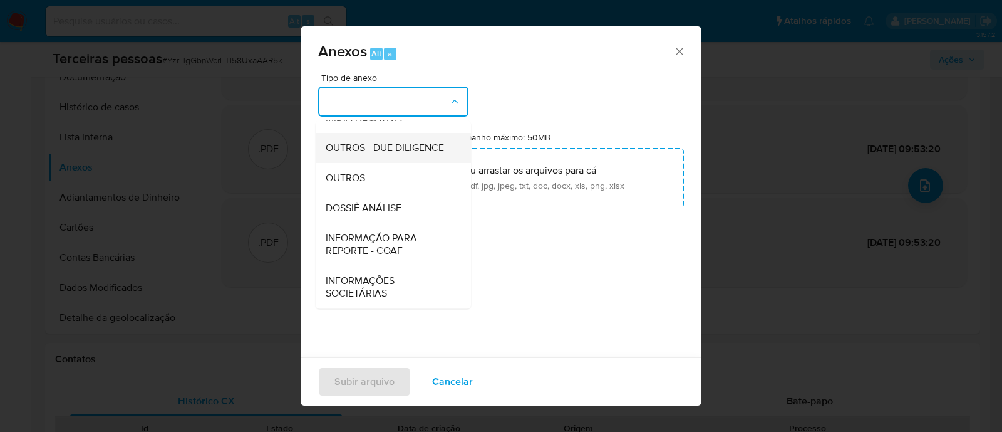  What do you see at coordinates (345, 178) in the screenshot?
I see `span: OUTROS` at bounding box center [345, 178].